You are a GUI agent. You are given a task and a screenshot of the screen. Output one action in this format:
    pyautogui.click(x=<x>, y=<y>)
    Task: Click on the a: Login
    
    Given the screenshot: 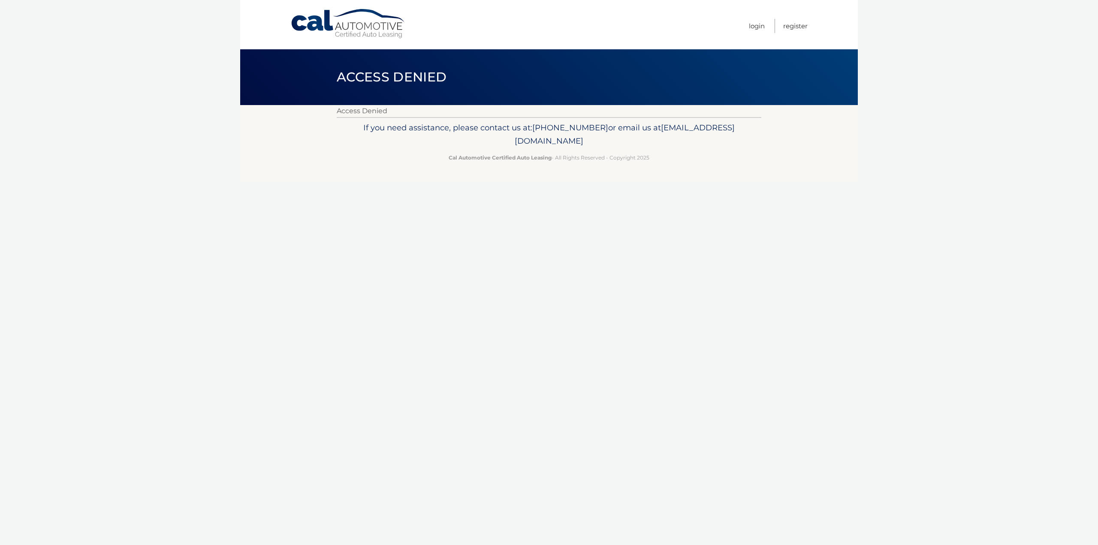 What is the action you would take?
    pyautogui.click(x=756, y=26)
    